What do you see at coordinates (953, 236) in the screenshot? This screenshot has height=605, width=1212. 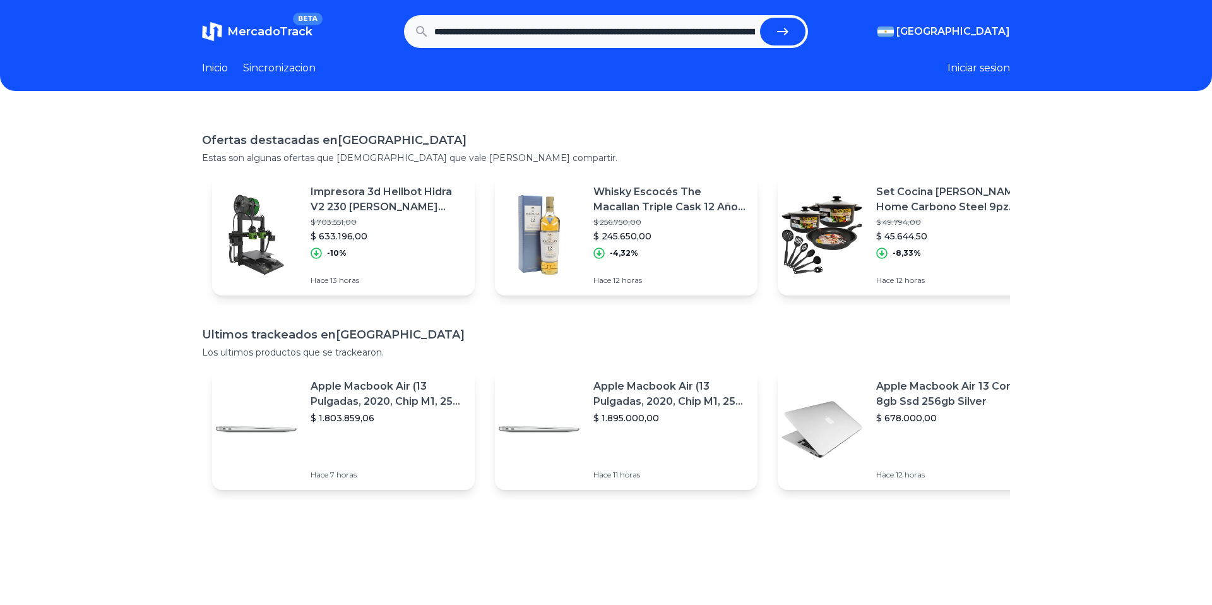 I see `p: $ 45.644,50` at bounding box center [953, 236].